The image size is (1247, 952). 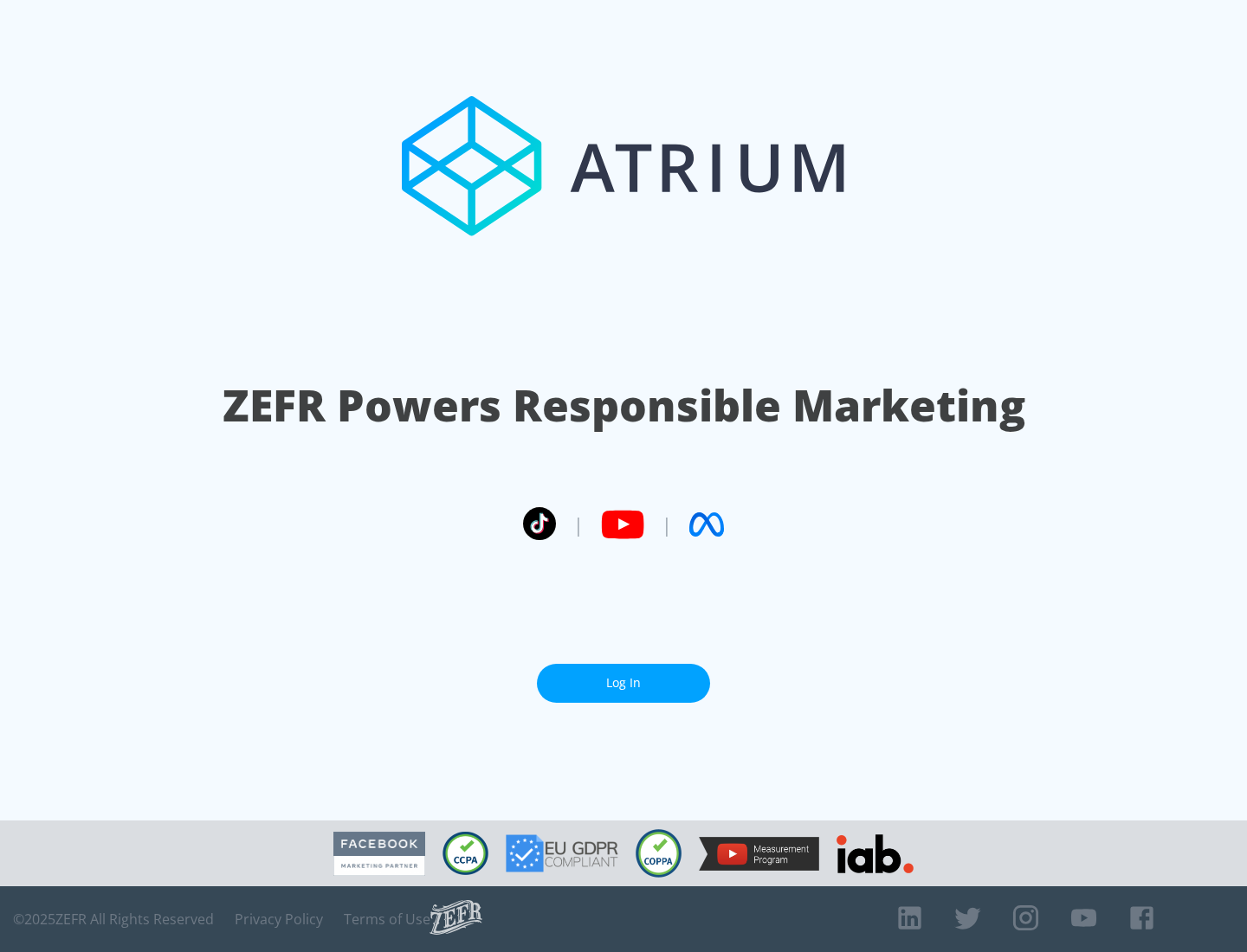 What do you see at coordinates (379, 854) in the screenshot?
I see `img: Facebook Marketing Partner` at bounding box center [379, 854].